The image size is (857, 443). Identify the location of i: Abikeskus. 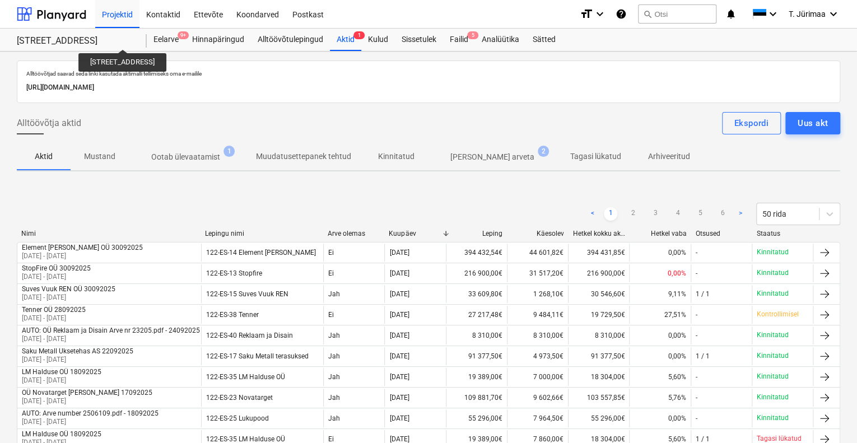
(621, 14).